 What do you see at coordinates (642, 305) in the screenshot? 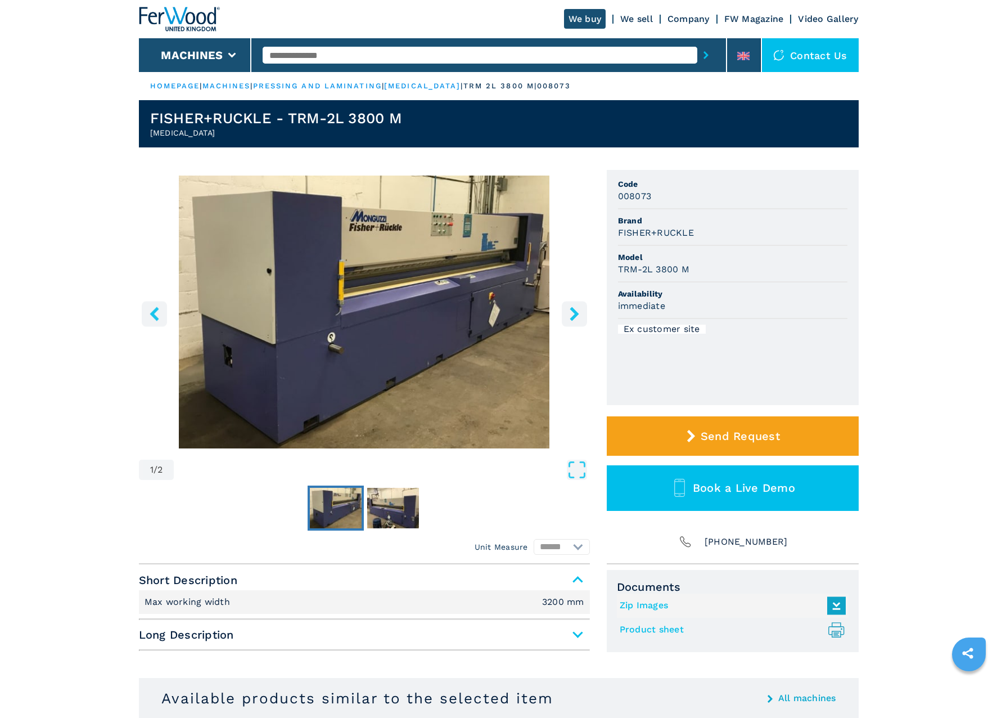
I see `h3: immediate` at bounding box center [642, 305].